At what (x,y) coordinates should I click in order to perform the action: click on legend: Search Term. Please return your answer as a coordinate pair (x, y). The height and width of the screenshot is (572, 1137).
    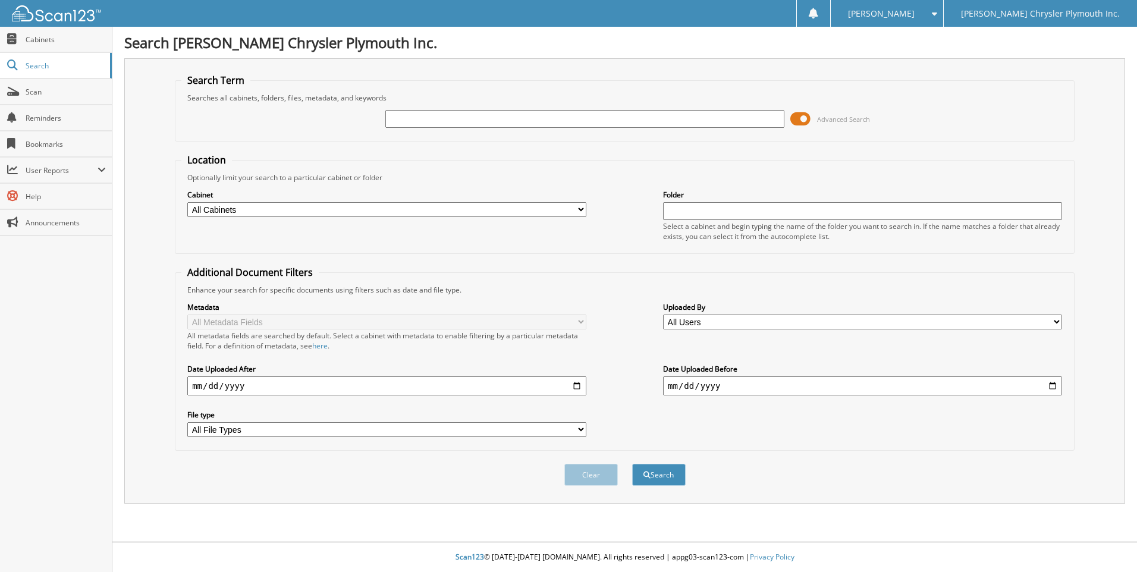
    Looking at the image, I should click on (216, 80).